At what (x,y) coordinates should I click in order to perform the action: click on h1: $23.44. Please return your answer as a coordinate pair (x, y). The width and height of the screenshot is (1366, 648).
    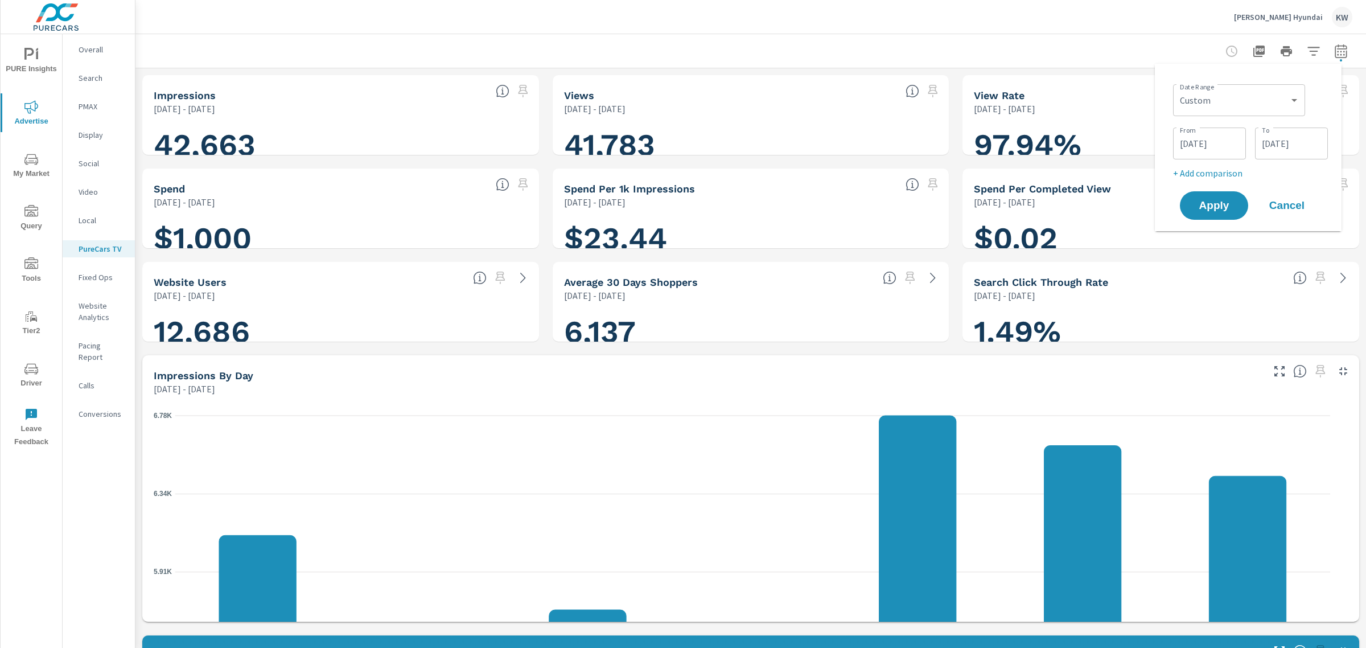
    Looking at the image, I should click on (751, 239).